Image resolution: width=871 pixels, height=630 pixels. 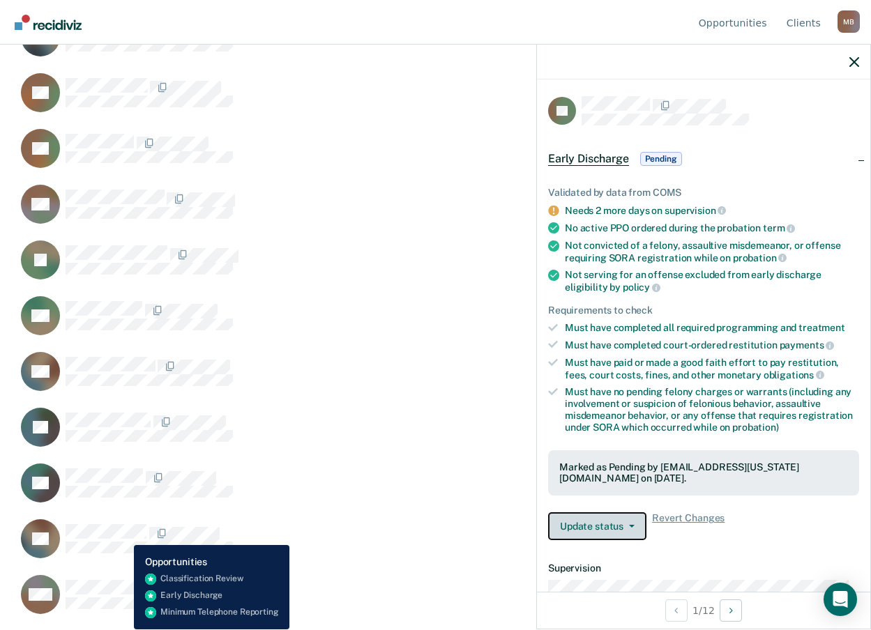 What do you see at coordinates (641, 287) in the screenshot?
I see `span: policy` at bounding box center [641, 287].